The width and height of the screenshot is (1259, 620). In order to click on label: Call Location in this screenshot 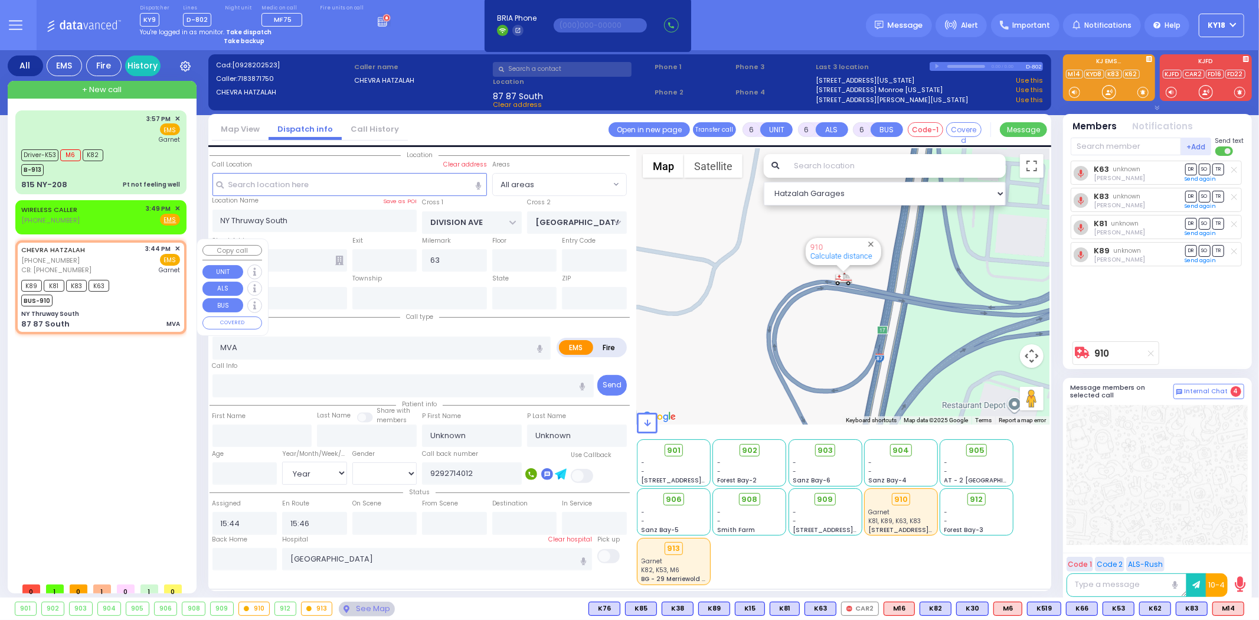, I will do `click(233, 165)`.